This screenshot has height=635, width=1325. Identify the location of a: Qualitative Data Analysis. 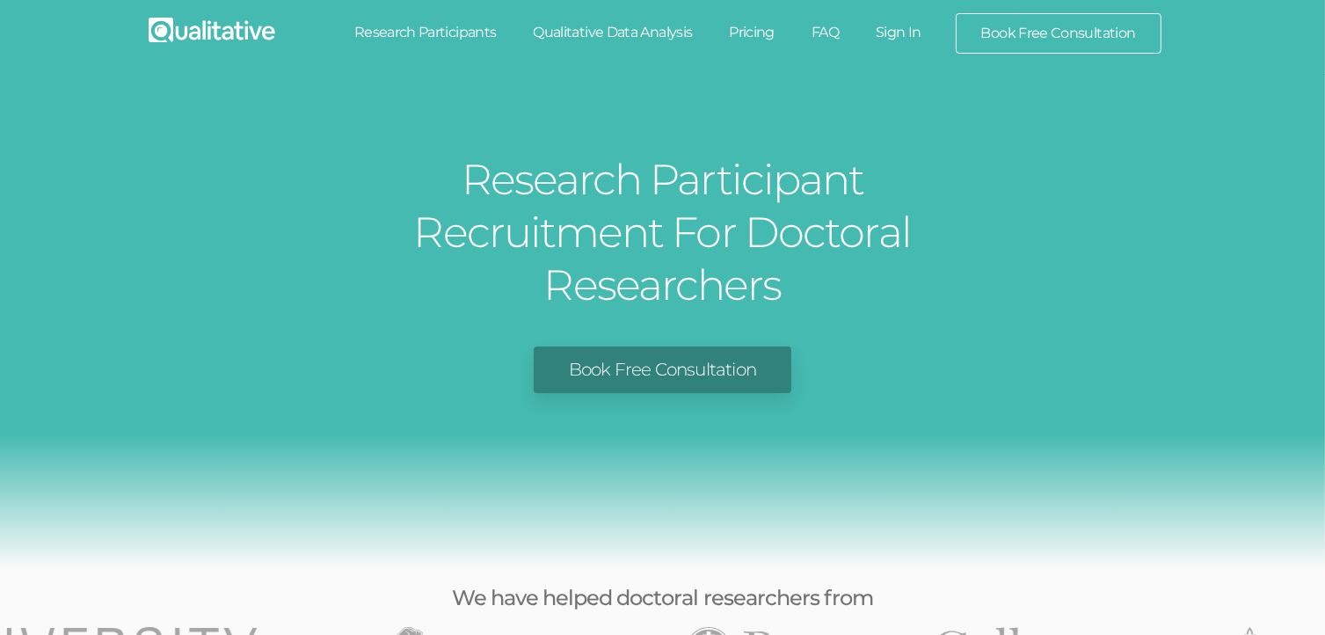
(612, 33).